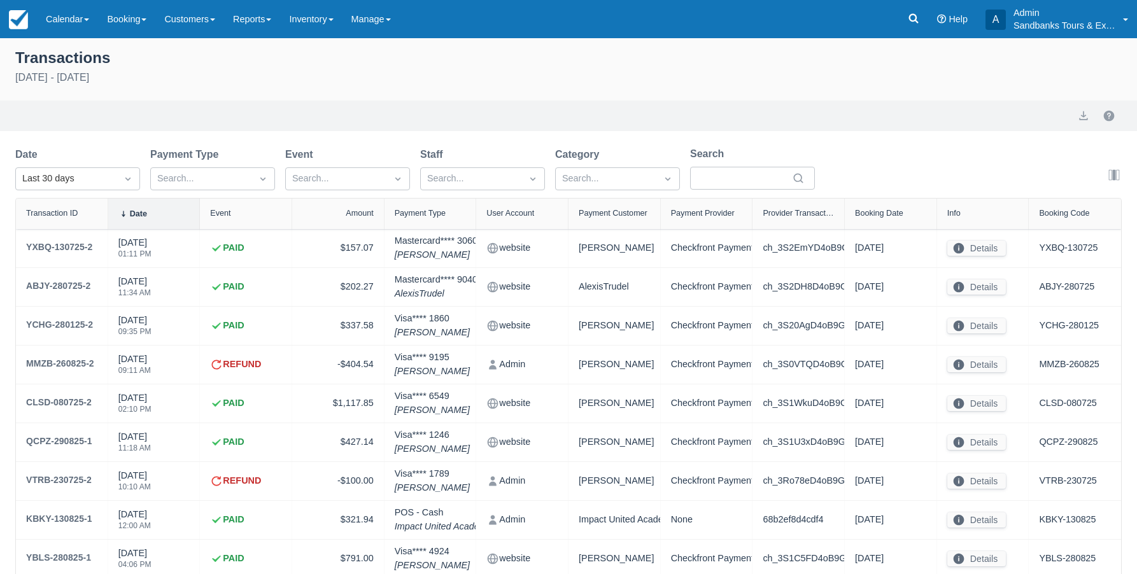 The image size is (1137, 574). What do you see at coordinates (798, 442) in the screenshot?
I see `div: ch_3S1U3xD4oB9Gbrmp2N1E1KFP` at bounding box center [798, 442].